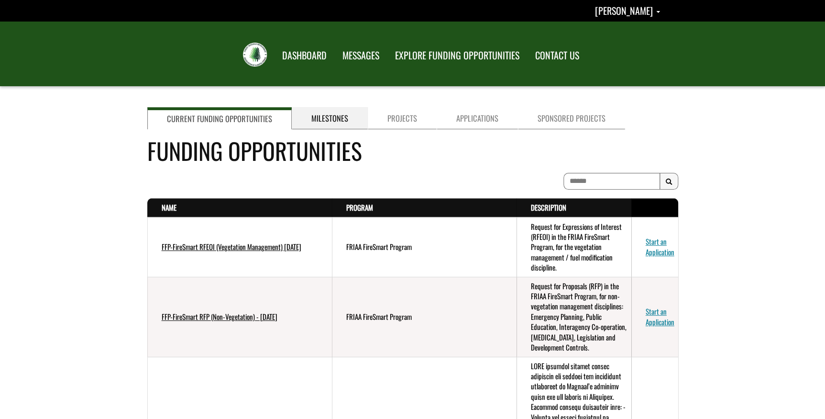 This screenshot has height=419, width=825. What do you see at coordinates (304, 55) in the screenshot?
I see `a: DASHBOARD` at bounding box center [304, 55].